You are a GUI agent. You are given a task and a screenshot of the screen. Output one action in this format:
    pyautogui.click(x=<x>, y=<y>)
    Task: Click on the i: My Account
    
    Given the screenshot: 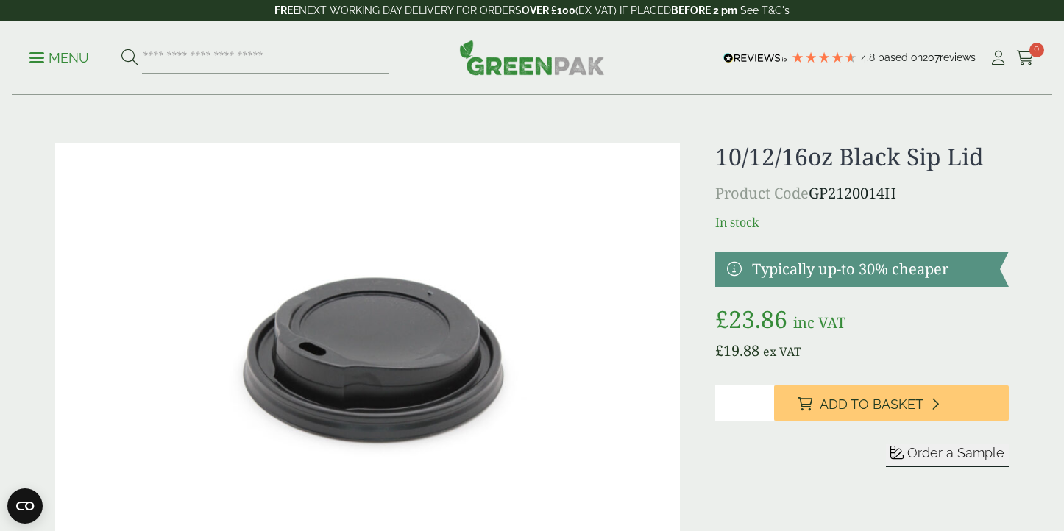 What is the action you would take?
    pyautogui.click(x=998, y=58)
    